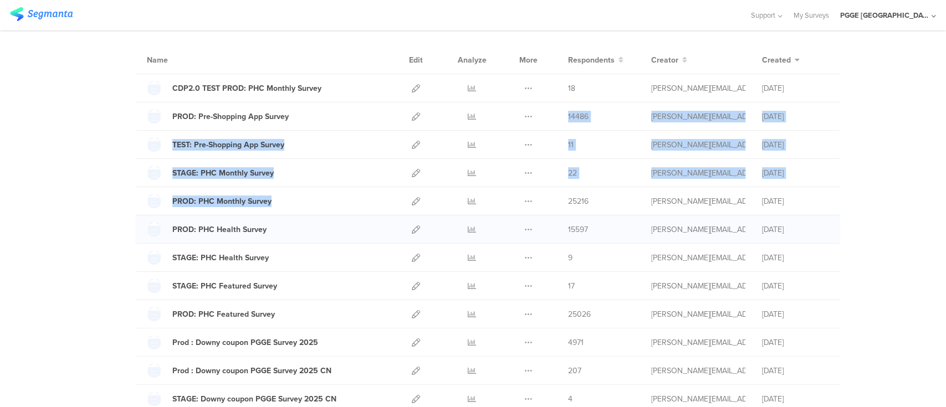  Describe the element at coordinates (570, 258) in the screenshot. I see `span: 9` at that location.